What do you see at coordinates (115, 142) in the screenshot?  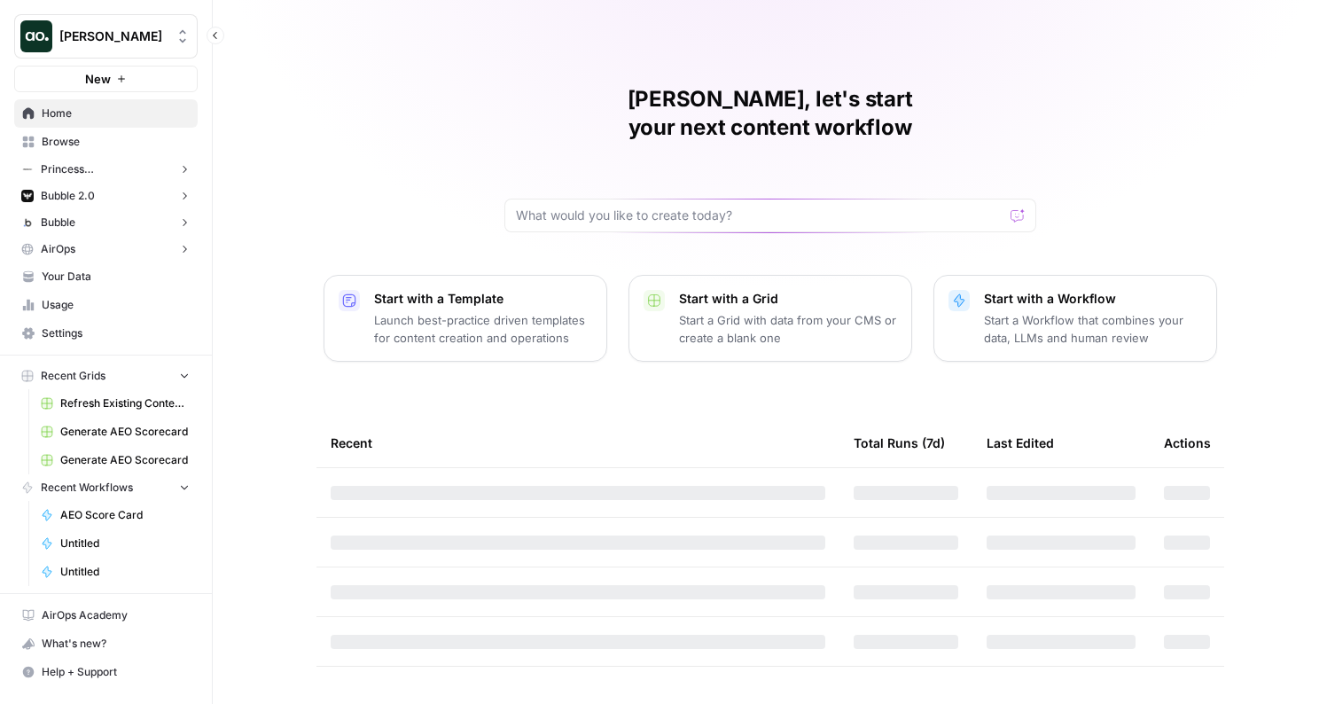 I see `span: Browse` at bounding box center [115, 142].